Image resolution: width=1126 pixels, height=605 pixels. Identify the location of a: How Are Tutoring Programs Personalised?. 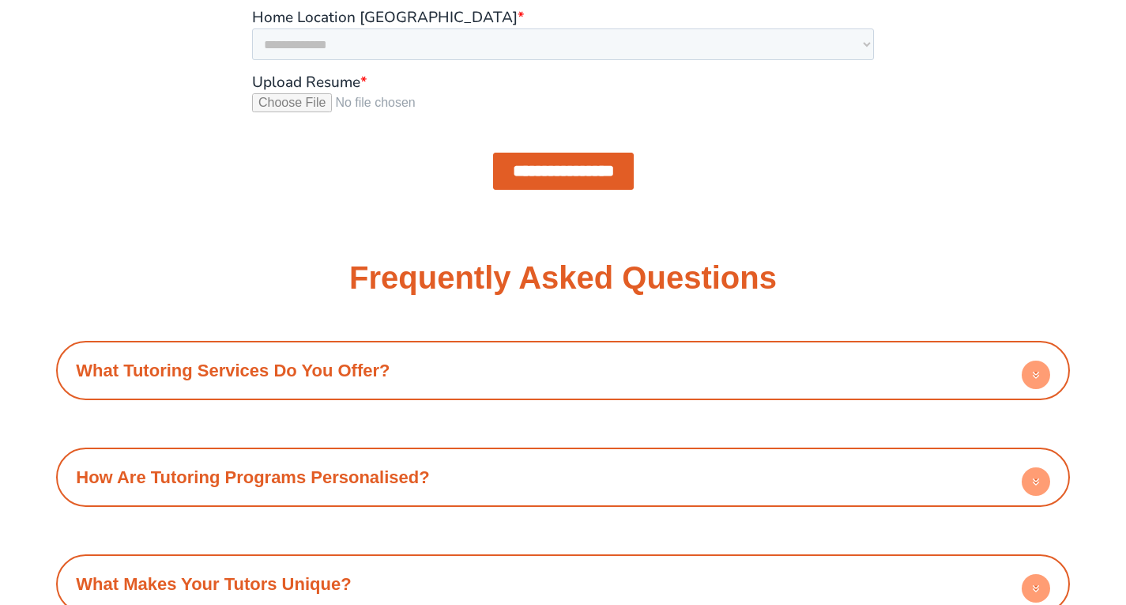
(252, 477).